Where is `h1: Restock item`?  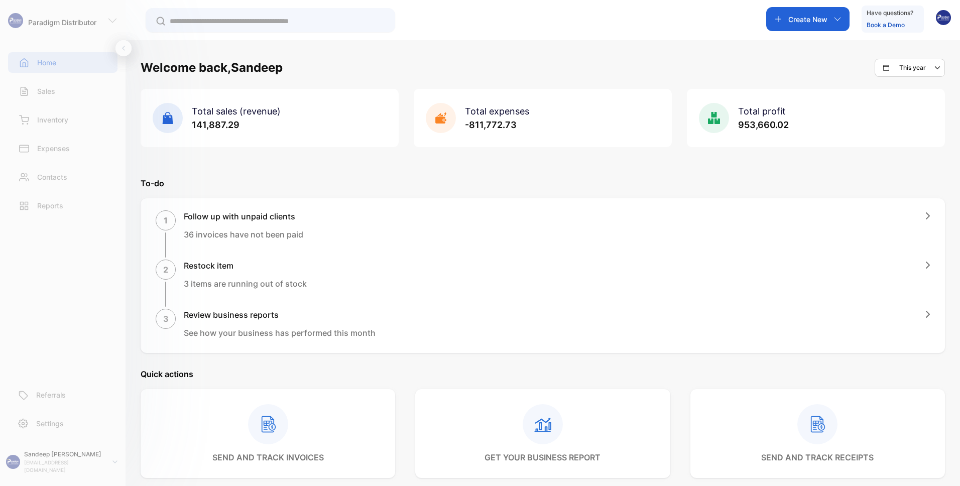
h1: Restock item is located at coordinates (245, 266).